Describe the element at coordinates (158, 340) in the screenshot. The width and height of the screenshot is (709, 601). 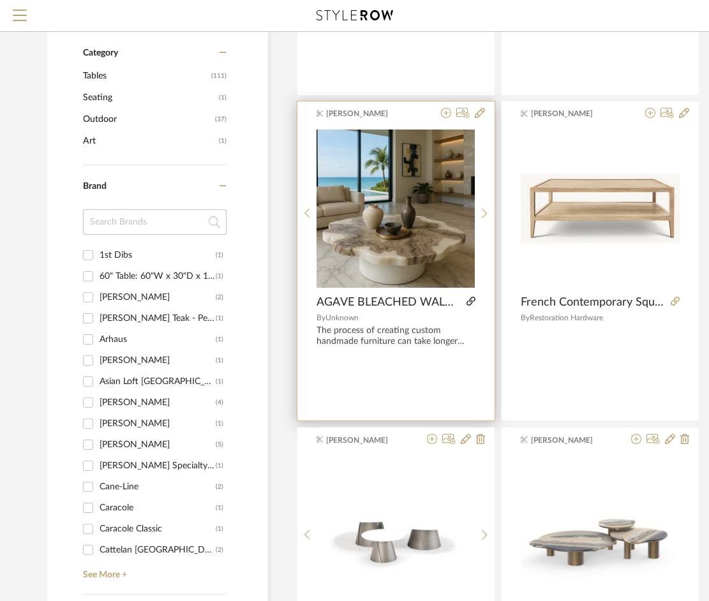
I see `div: Arhaus` at that location.